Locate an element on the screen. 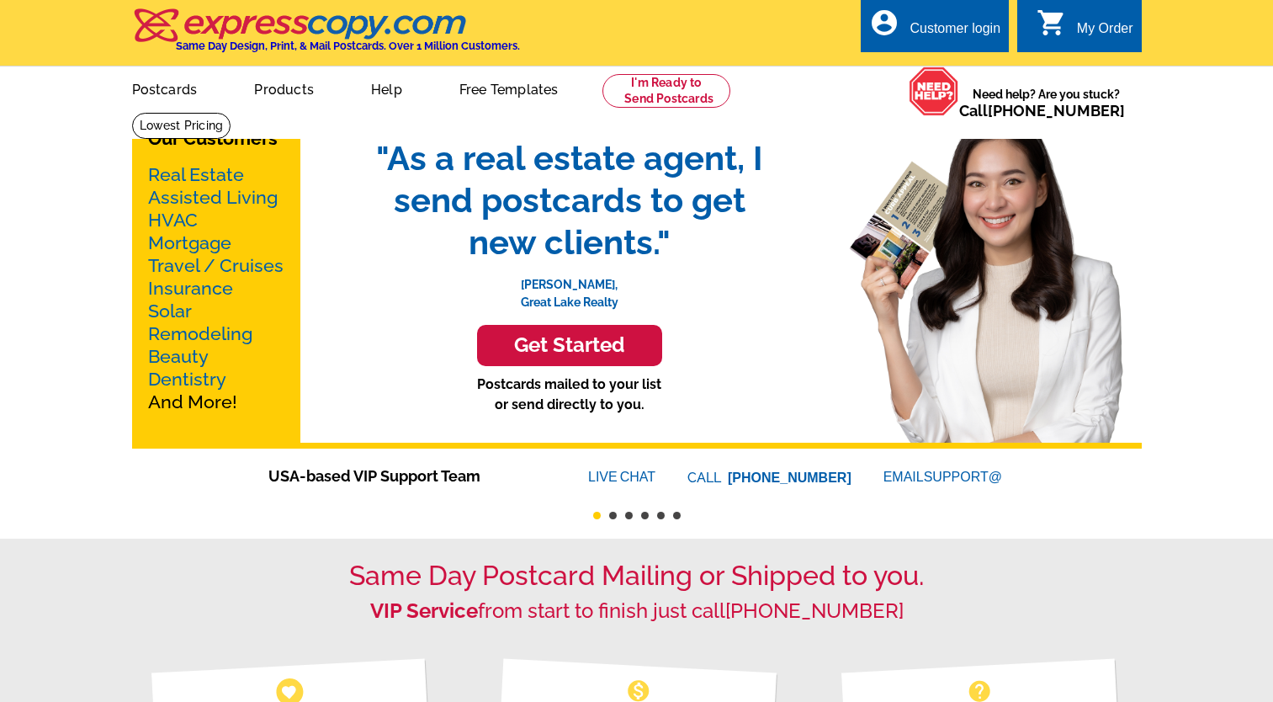 This screenshot has height=702, width=1273. i: account_circle is located at coordinates (884, 23).